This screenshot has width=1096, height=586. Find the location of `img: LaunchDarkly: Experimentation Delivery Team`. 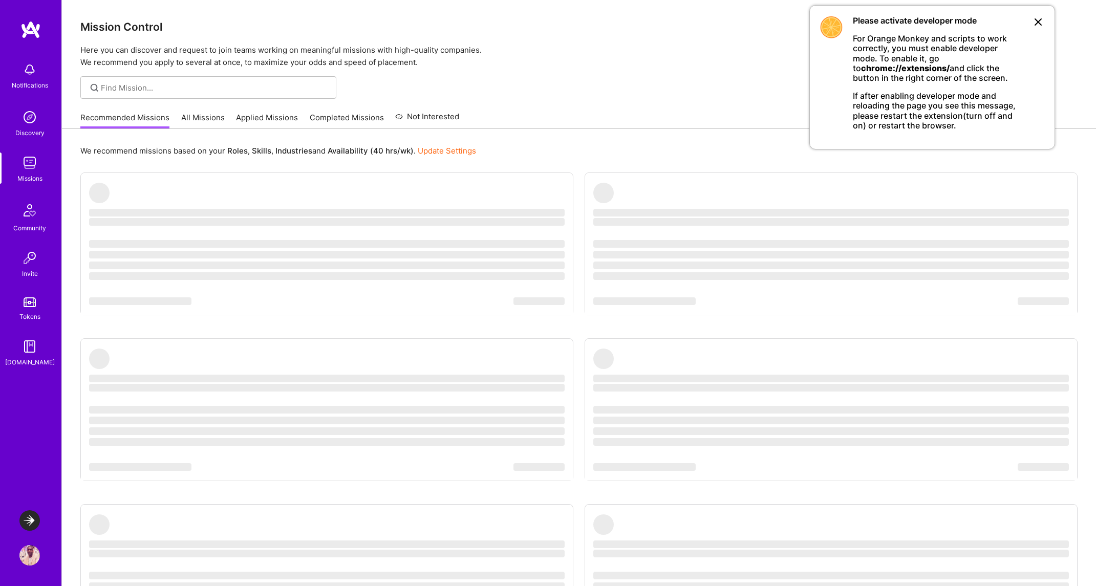

img: LaunchDarkly: Experimentation Delivery Team is located at coordinates (30, 521).